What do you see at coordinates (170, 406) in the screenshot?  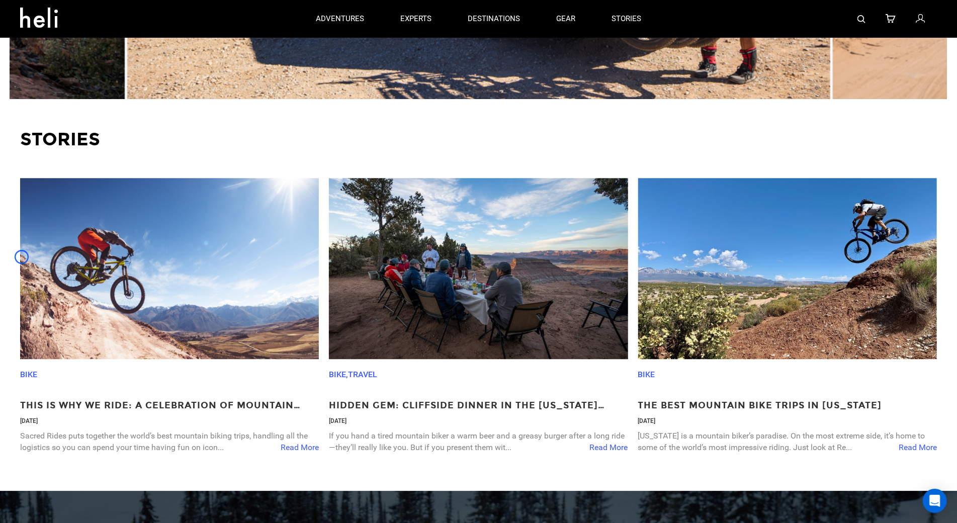 I see `p: This Is Why We Ride: A Celebration Of Mountain Biking` at bounding box center [170, 406].